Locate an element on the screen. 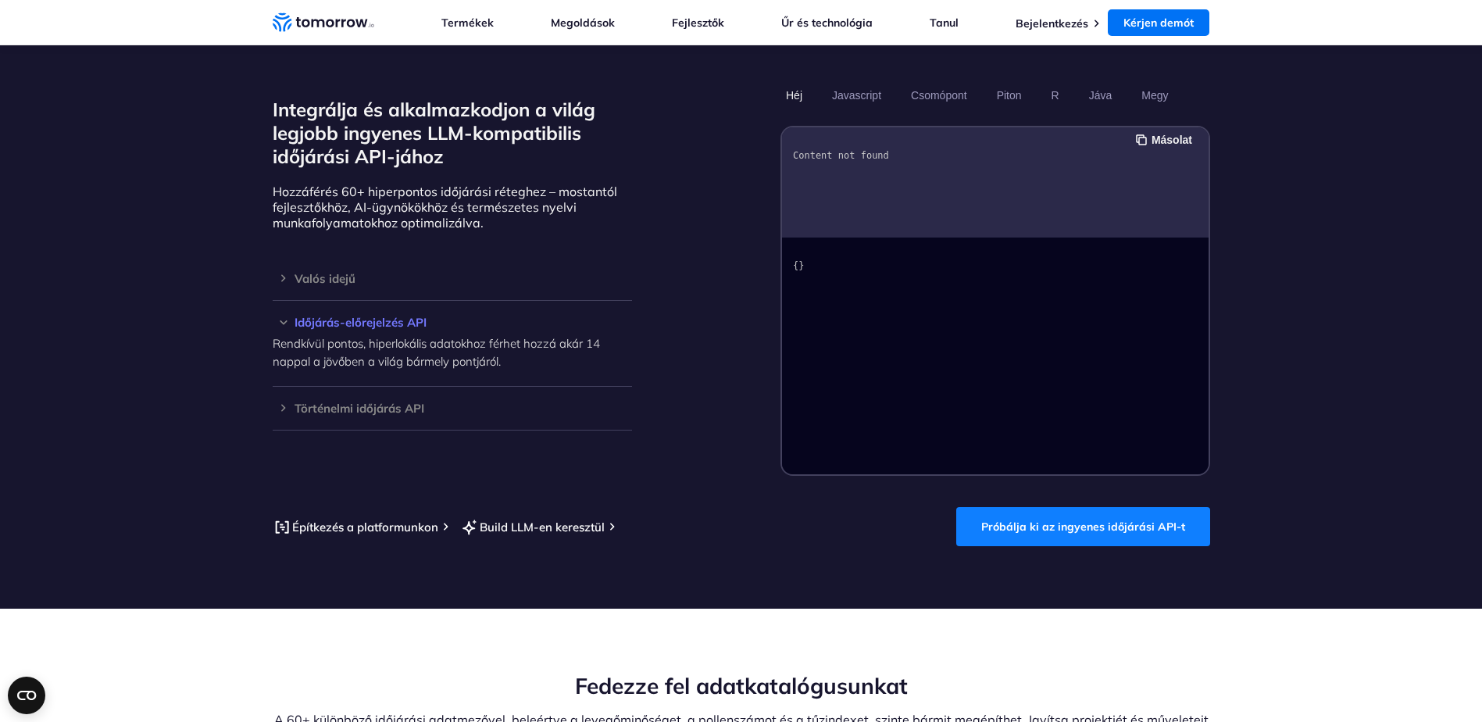 The image size is (1482, 722). div: Valós idejű is located at coordinates (452, 278).